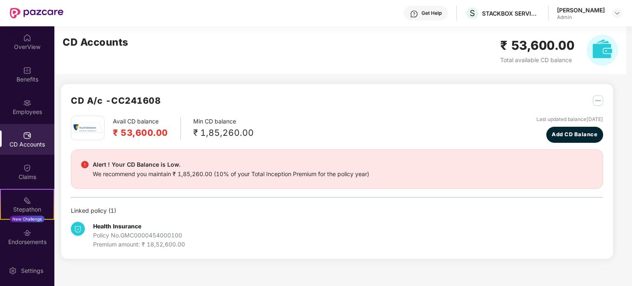 This screenshot has width=632, height=286. What do you see at coordinates (27, 210) in the screenshot?
I see `div: Stepathon` at bounding box center [27, 210].